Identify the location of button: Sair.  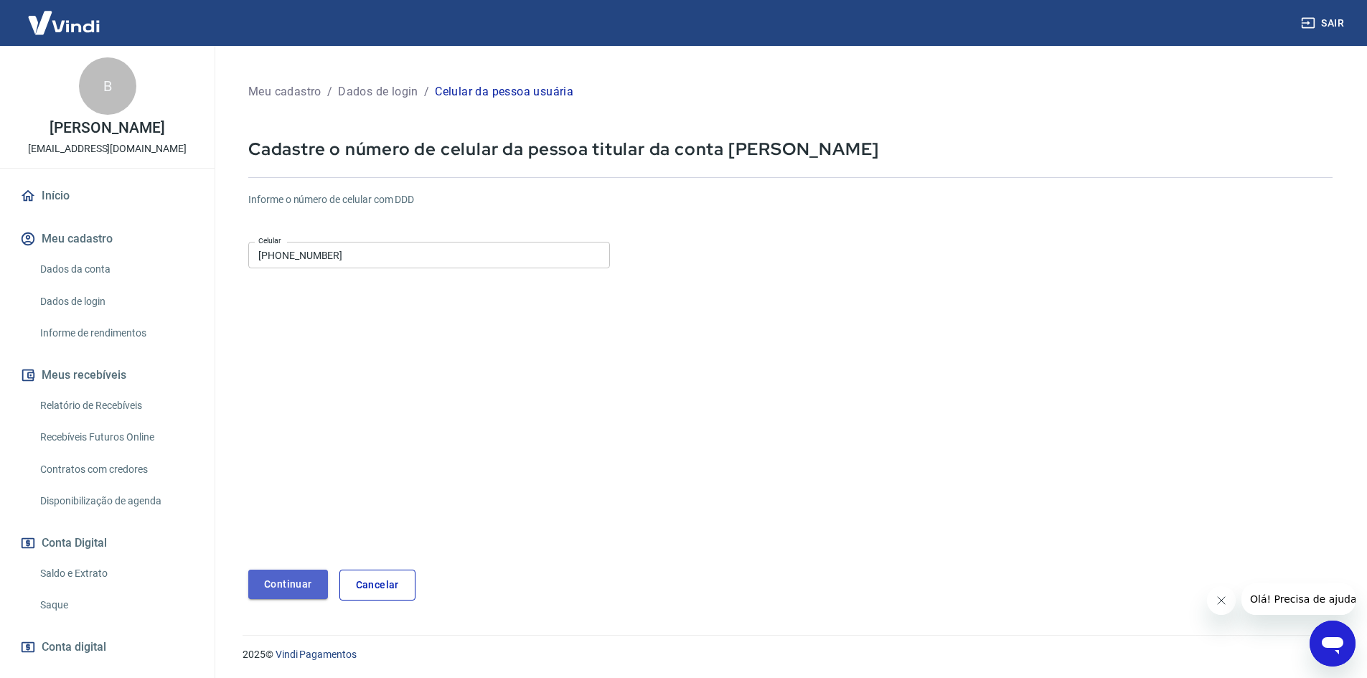
(1324, 23).